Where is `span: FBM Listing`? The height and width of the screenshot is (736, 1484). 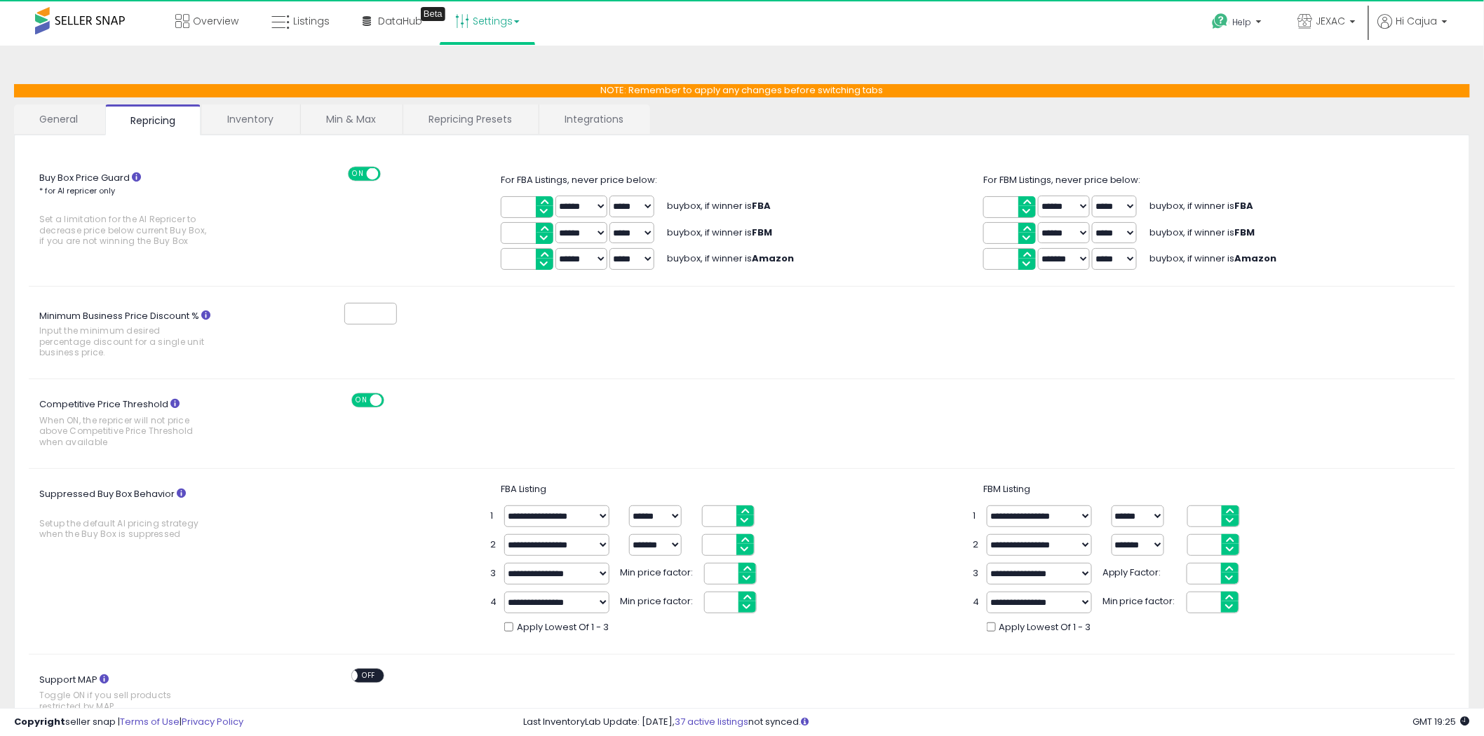 span: FBM Listing is located at coordinates (1006, 489).